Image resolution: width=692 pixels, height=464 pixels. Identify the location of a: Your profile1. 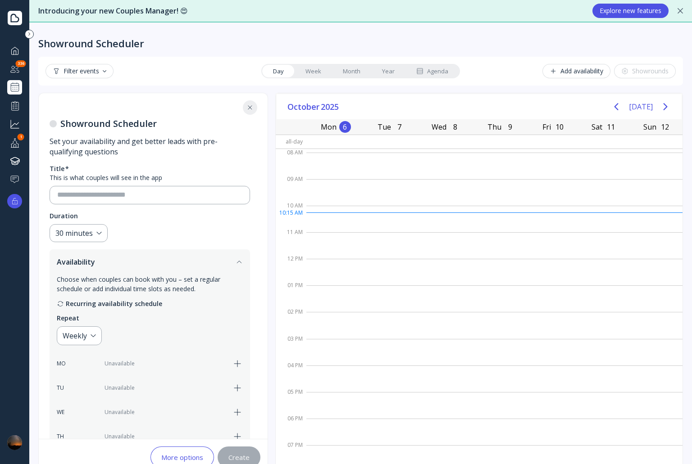
(14, 142).